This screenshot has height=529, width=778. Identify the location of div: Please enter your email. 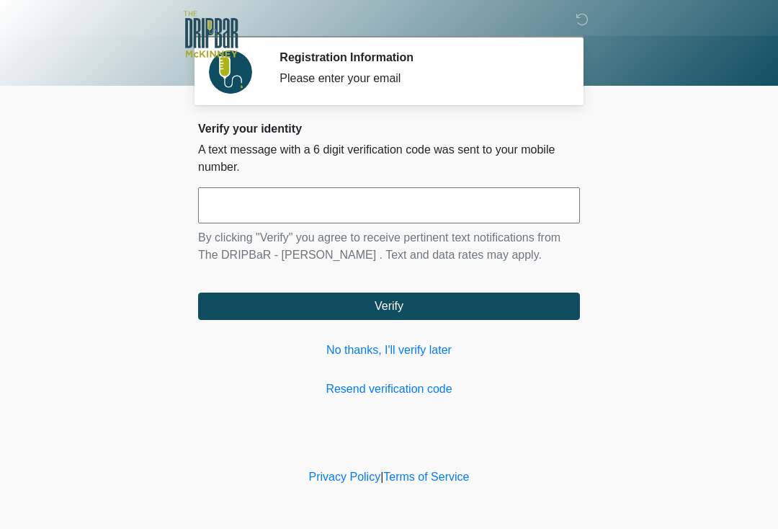
(418, 78).